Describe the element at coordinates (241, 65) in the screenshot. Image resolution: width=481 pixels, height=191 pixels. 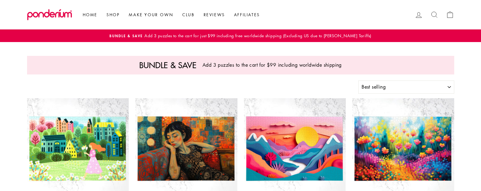
I see `a: Bundle & saveAdd 3 puzzles to the cart for $99 including worldwide shipping` at that location.